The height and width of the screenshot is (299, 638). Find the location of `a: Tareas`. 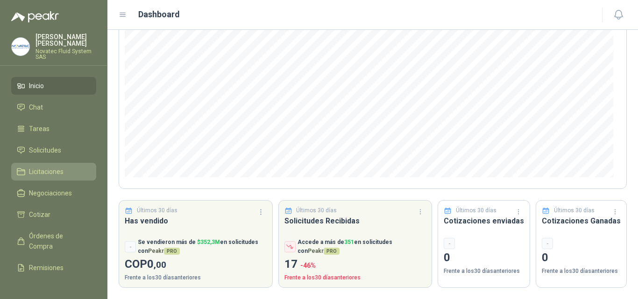

a: Tareas is located at coordinates (54, 129).